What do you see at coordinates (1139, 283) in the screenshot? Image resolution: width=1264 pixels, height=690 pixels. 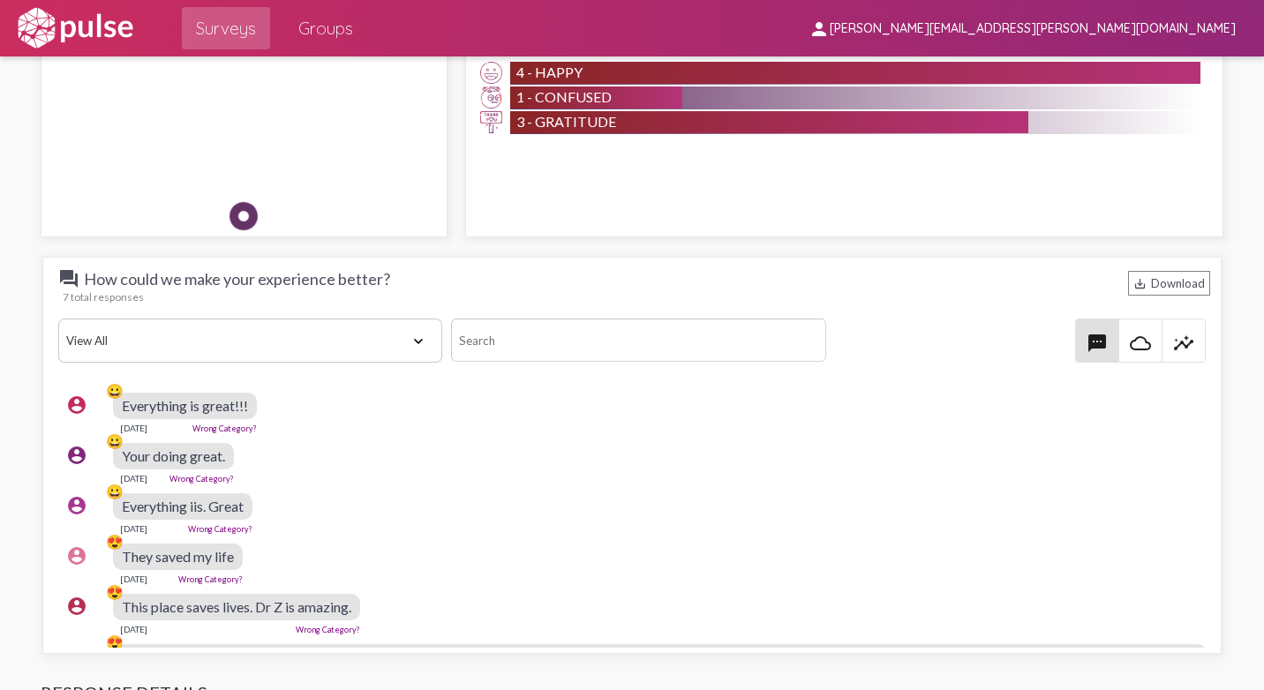 I see `mat-icon: Download` at bounding box center [1139, 283].